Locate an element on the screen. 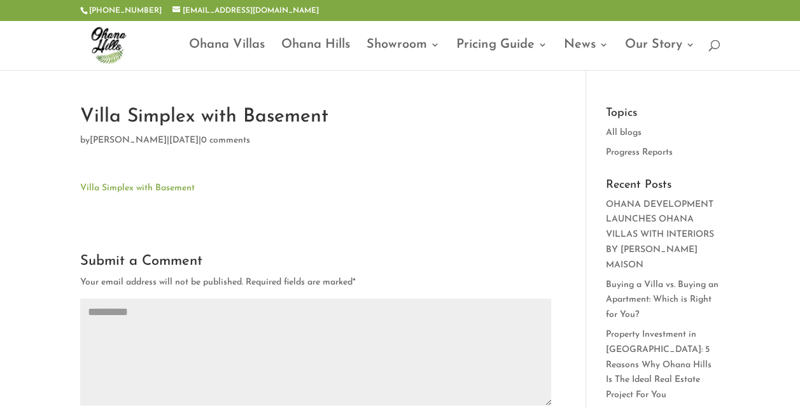 This screenshot has width=800, height=408. p: by | | is located at coordinates (316, 145).